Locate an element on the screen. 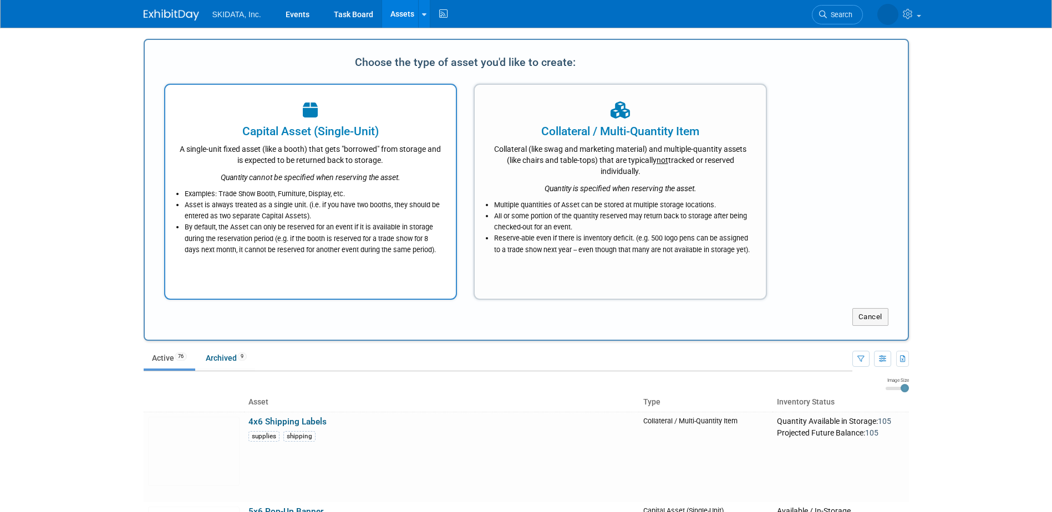 This screenshot has height=512, width=1052. span: not is located at coordinates (662, 160).